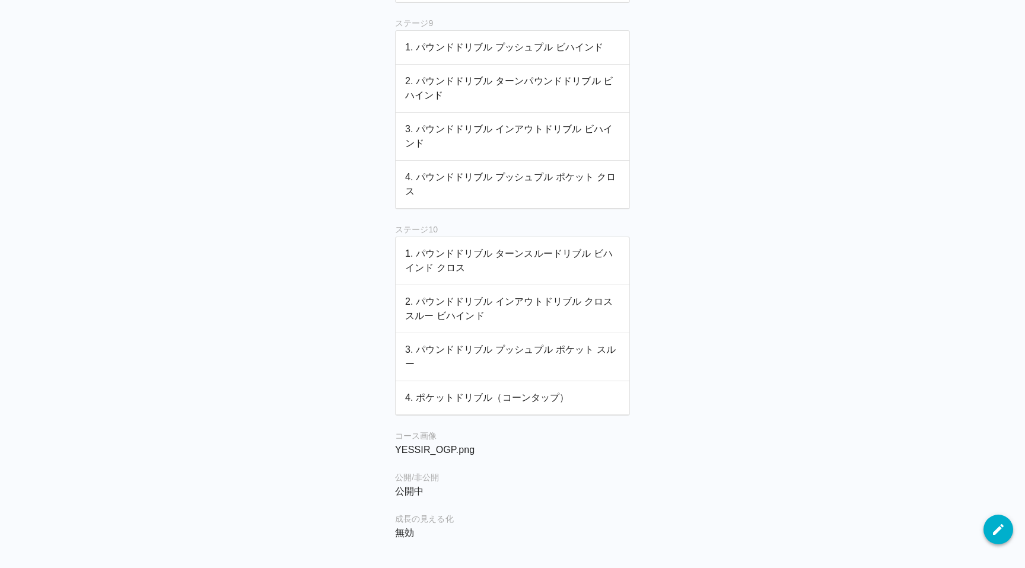  I want to click on p: 2. パウンドドリブル ターンパウンドドリブル ビハインド, so click(512, 88).